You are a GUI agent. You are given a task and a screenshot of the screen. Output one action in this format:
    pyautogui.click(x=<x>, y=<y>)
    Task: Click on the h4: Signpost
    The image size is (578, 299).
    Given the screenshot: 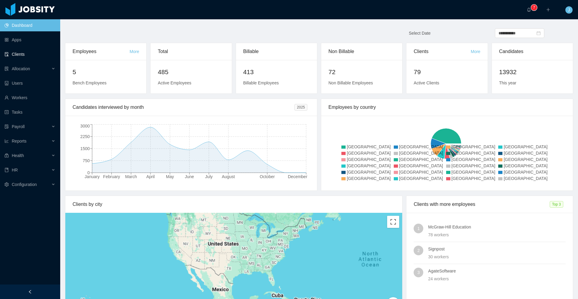 What is the action you would take?
    pyautogui.click(x=497, y=249)
    